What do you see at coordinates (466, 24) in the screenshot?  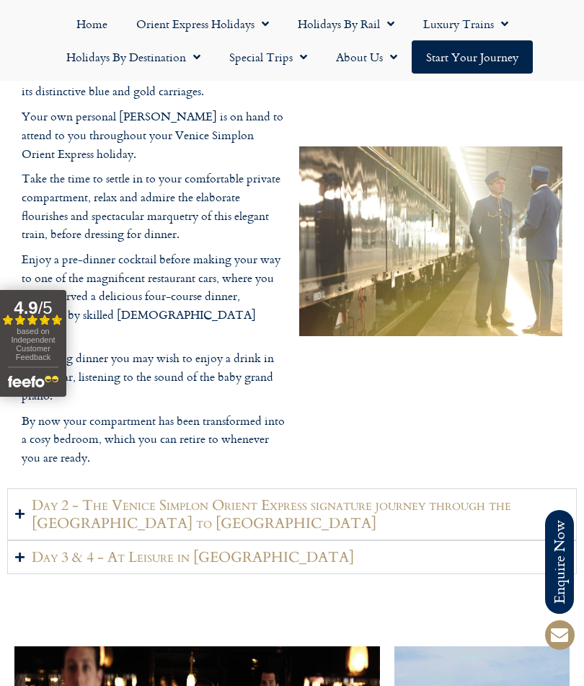 I see `a: Luxury Trains` at bounding box center [466, 24].